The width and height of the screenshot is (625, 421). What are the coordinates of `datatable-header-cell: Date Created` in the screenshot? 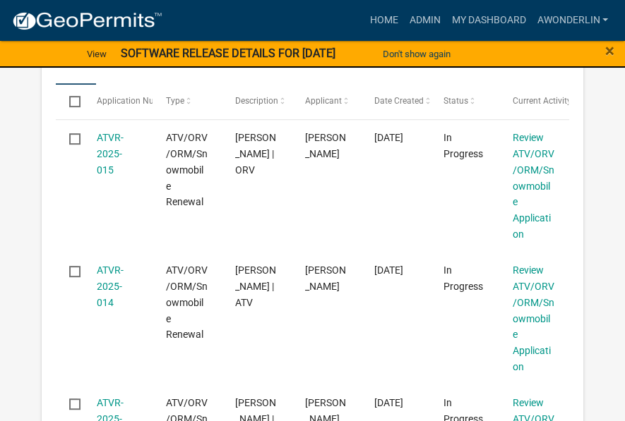 It's located at (395, 102).